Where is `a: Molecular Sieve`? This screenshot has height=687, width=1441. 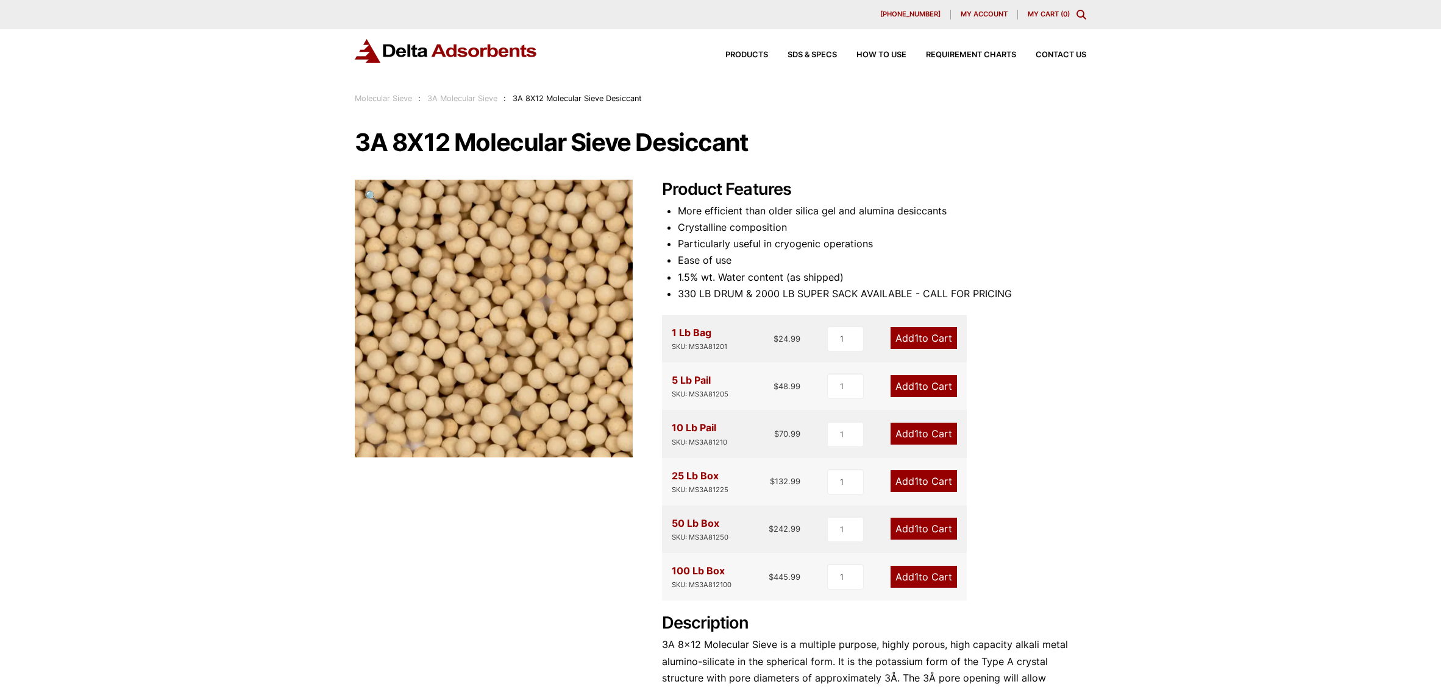 a: Molecular Sieve is located at coordinates (383, 98).